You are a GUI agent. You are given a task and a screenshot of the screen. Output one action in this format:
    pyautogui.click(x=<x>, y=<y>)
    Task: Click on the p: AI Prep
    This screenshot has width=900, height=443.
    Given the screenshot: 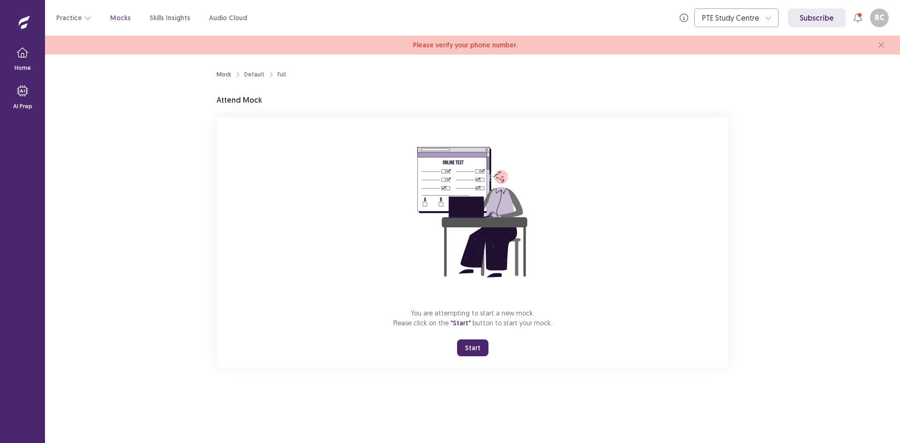 What is the action you would take?
    pyautogui.click(x=23, y=106)
    